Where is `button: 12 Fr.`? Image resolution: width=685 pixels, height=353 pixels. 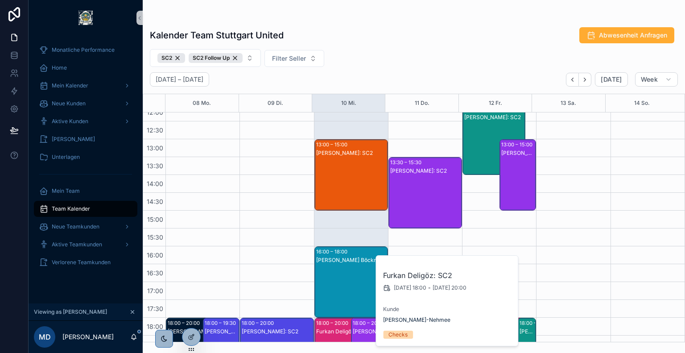 button: 12 Fr. is located at coordinates (496, 103).